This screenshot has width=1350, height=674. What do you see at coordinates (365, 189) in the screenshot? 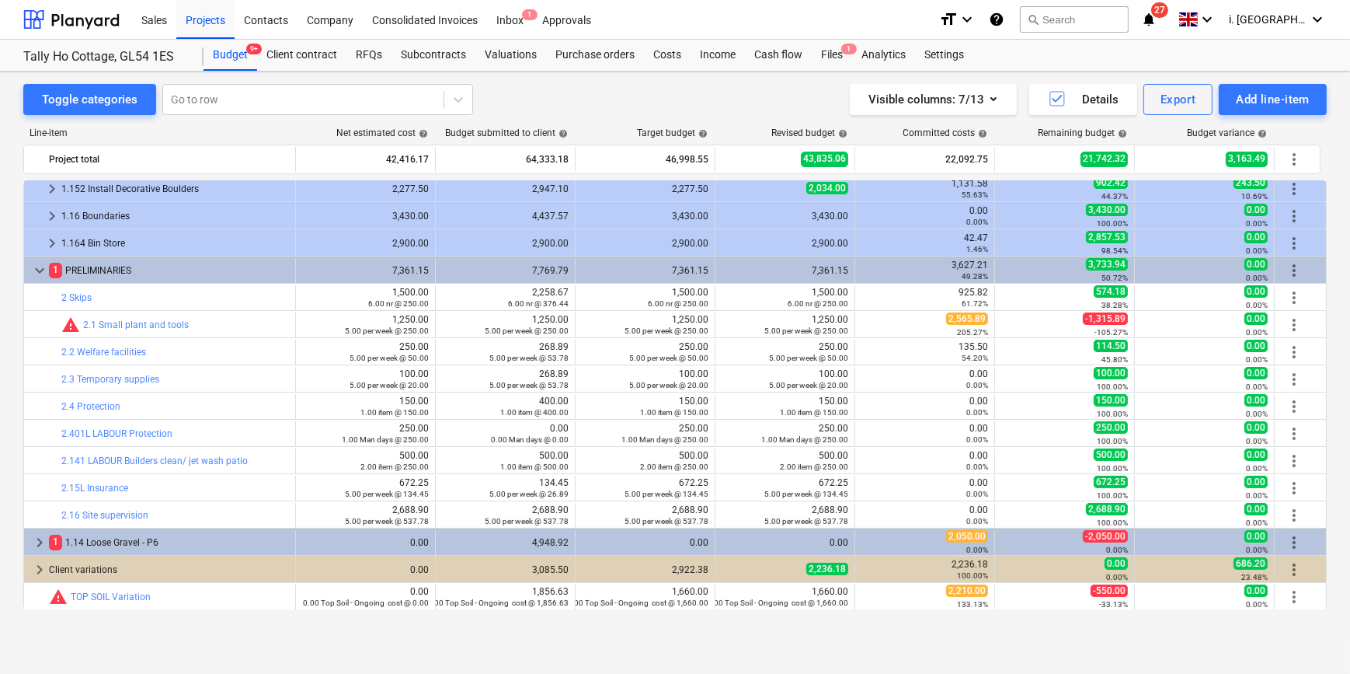
I see `div: 2,277.50` at bounding box center [365, 189].